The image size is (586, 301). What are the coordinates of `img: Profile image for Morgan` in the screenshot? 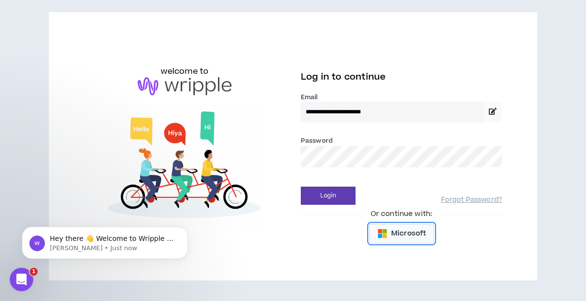 It's located at (30, 37).